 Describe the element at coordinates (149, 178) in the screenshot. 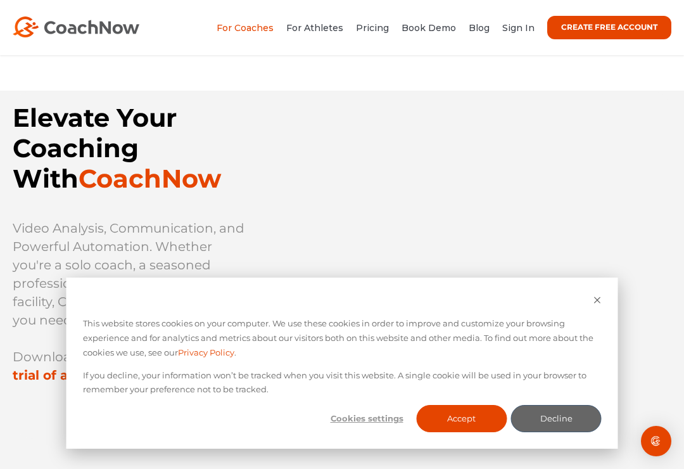

I see `span: CoachNow` at that location.